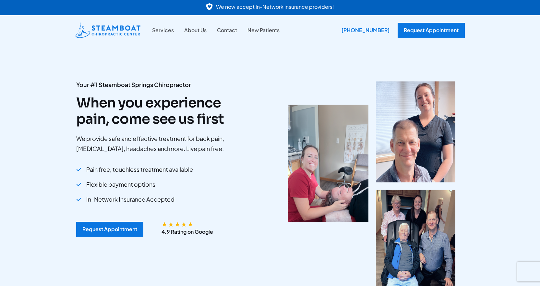 The image size is (540, 286). What do you see at coordinates (178, 223) in the screenshot?
I see `div: 4.9/5` at bounding box center [178, 223].